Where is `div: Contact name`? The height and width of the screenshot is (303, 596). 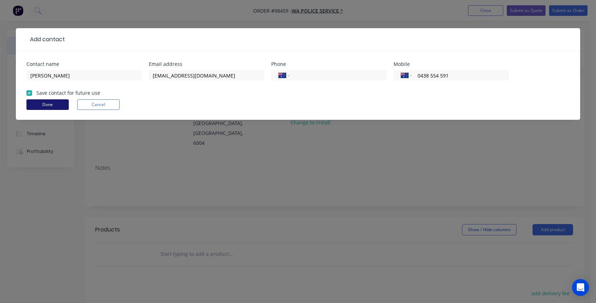 div: Contact name is located at coordinates (84, 64).